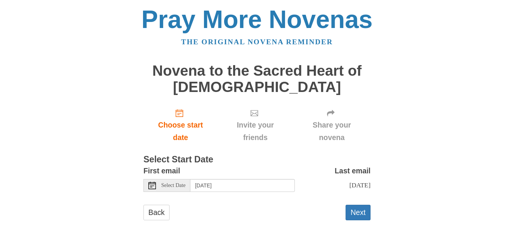  Describe the element at coordinates (257, 160) in the screenshot. I see `h3: Select Start Date` at that location.